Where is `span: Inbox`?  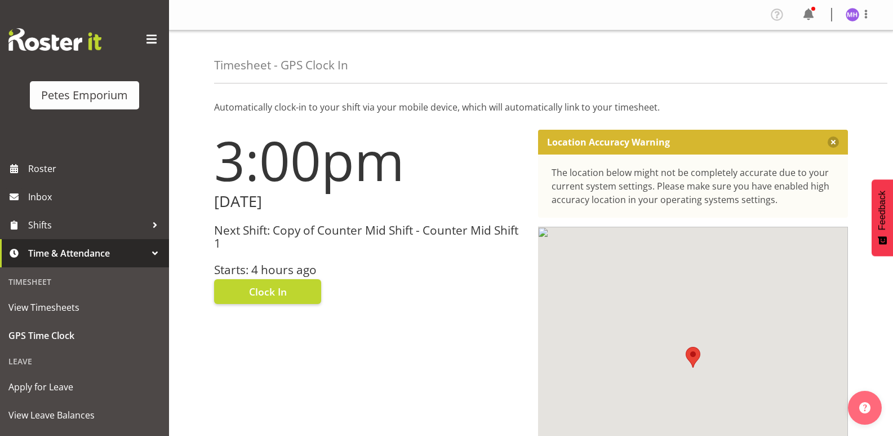
span: Inbox is located at coordinates (96, 197).